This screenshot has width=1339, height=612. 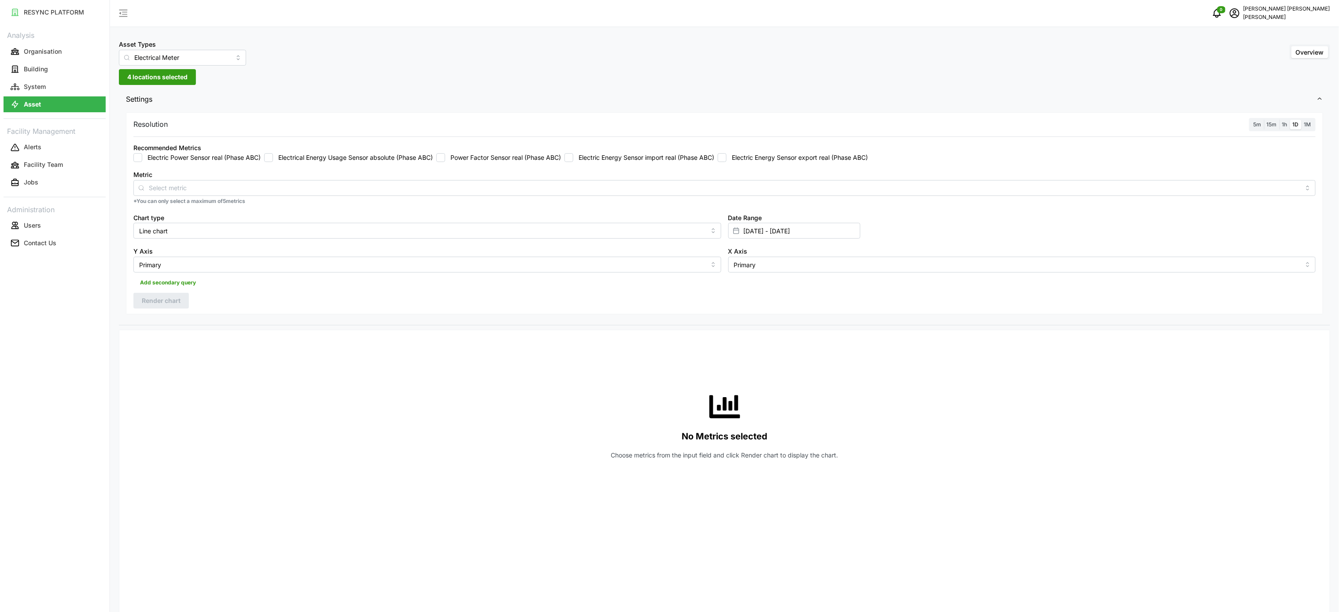 I want to click on label: Date Range, so click(x=745, y=218).